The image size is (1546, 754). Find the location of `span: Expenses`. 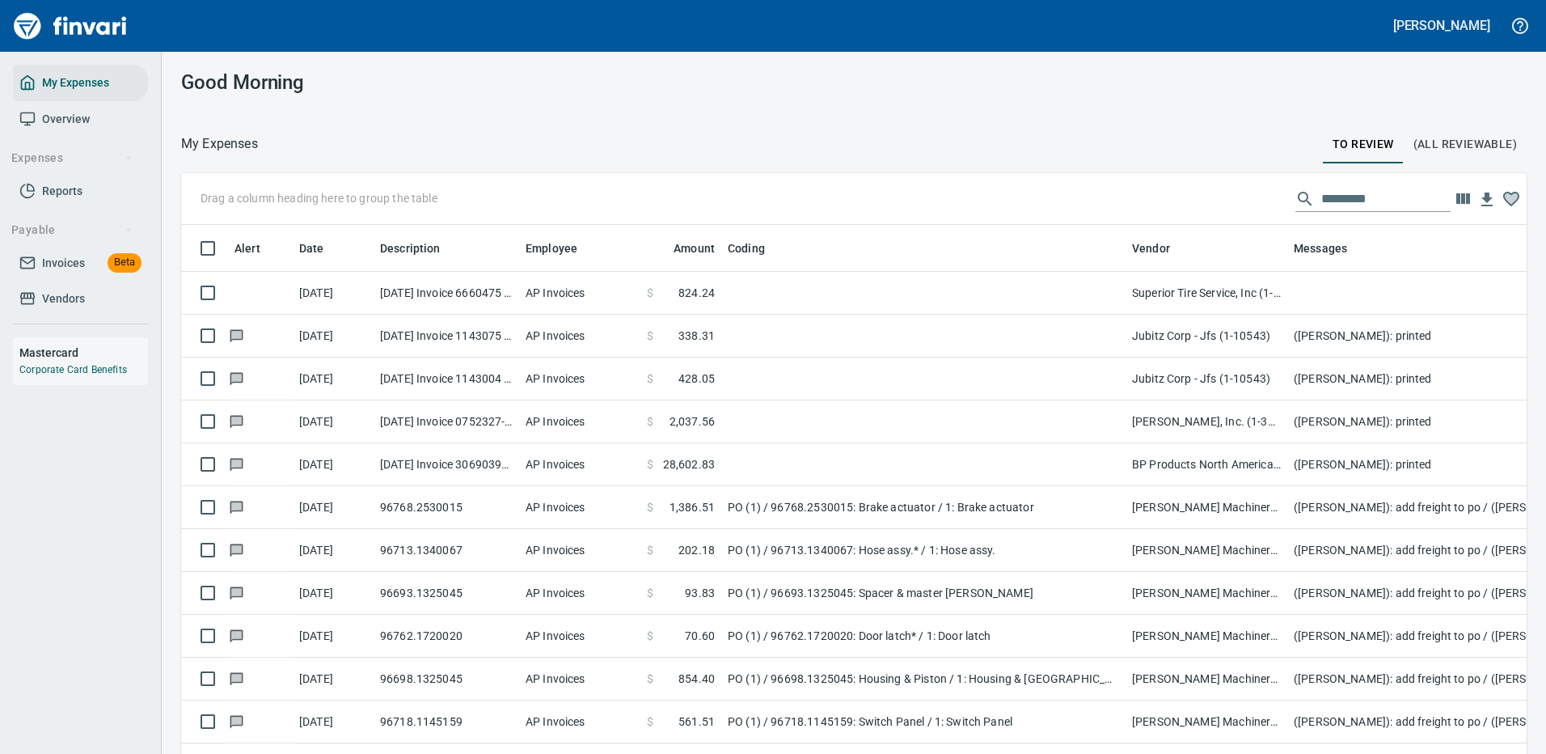

span: Expenses is located at coordinates (72, 158).